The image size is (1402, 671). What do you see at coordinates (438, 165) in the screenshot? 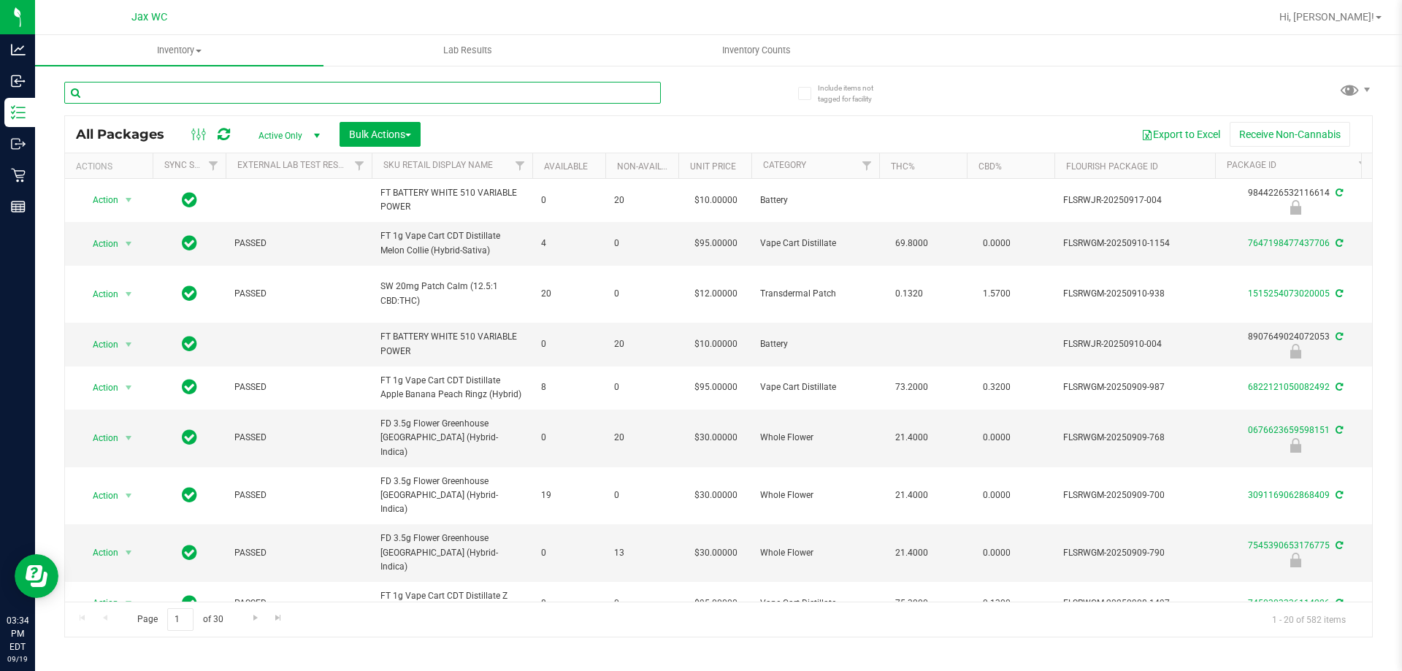
I see `a: Sku Retail Display Name` at bounding box center [438, 165].